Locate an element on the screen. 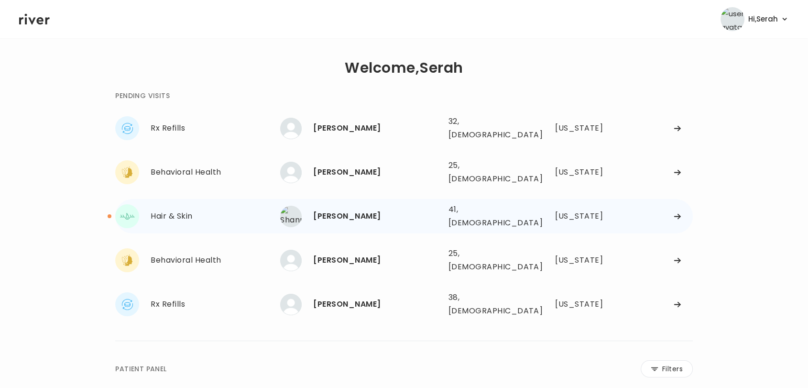 The height and width of the screenshot is (388, 808). span: Hi, Serah is located at coordinates (763, 19).